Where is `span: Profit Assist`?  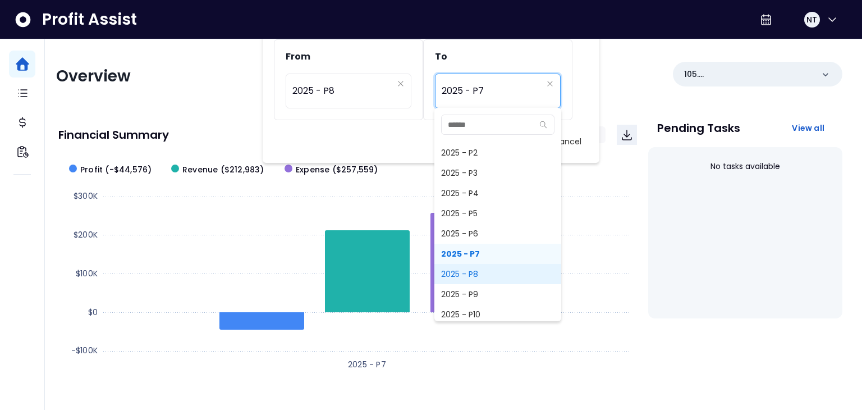
span: Profit Assist is located at coordinates (89, 20).